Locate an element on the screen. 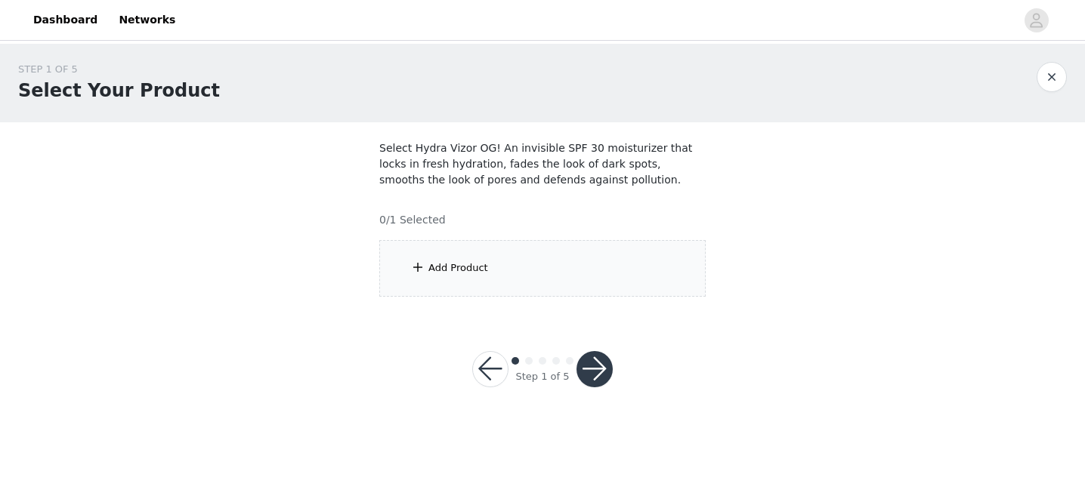 Image resolution: width=1085 pixels, height=502 pixels. a: Dashboard is located at coordinates (65, 20).